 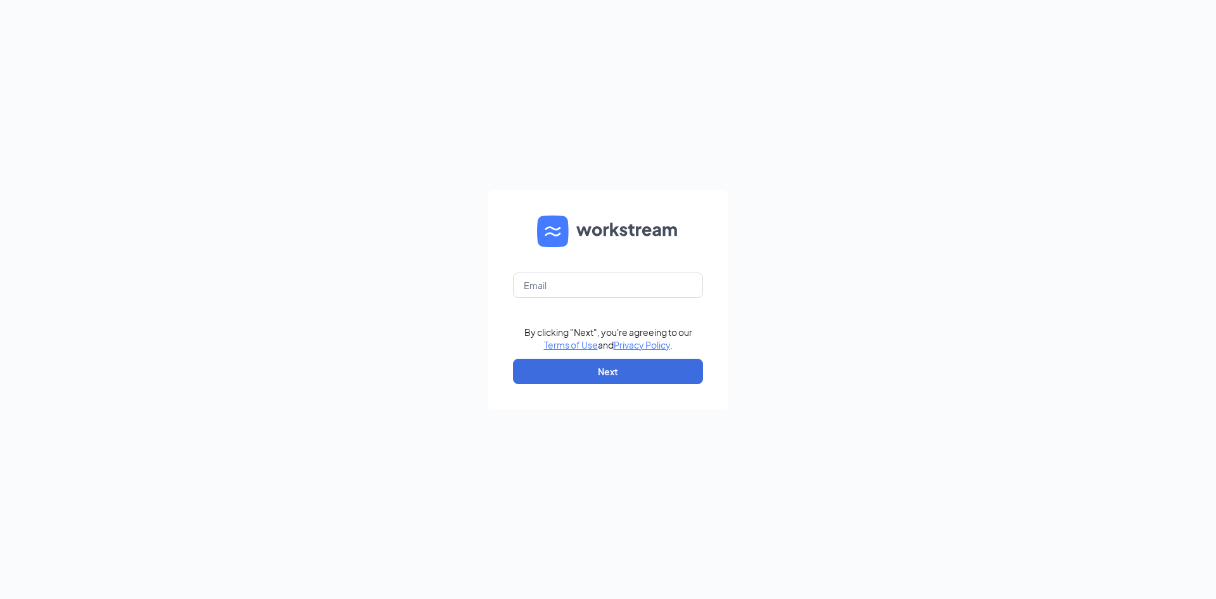 What do you see at coordinates (608, 371) in the screenshot?
I see `button: Next` at bounding box center [608, 371].